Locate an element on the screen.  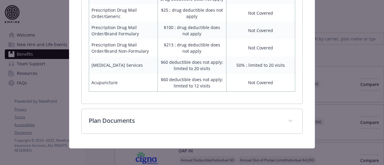
td: Prescription Drug Mail Order/Brand Formulary is located at coordinates (123, 31).